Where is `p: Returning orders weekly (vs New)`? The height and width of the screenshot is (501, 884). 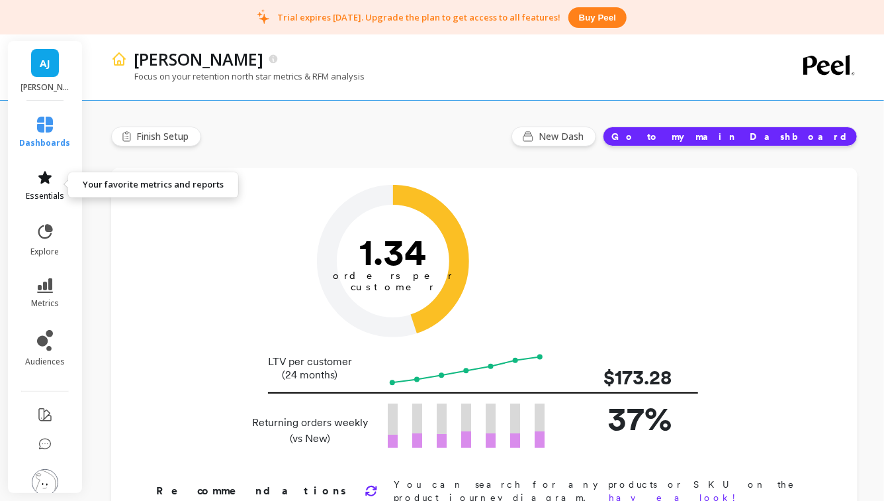 p: Returning orders weekly (vs New) is located at coordinates (310, 430).